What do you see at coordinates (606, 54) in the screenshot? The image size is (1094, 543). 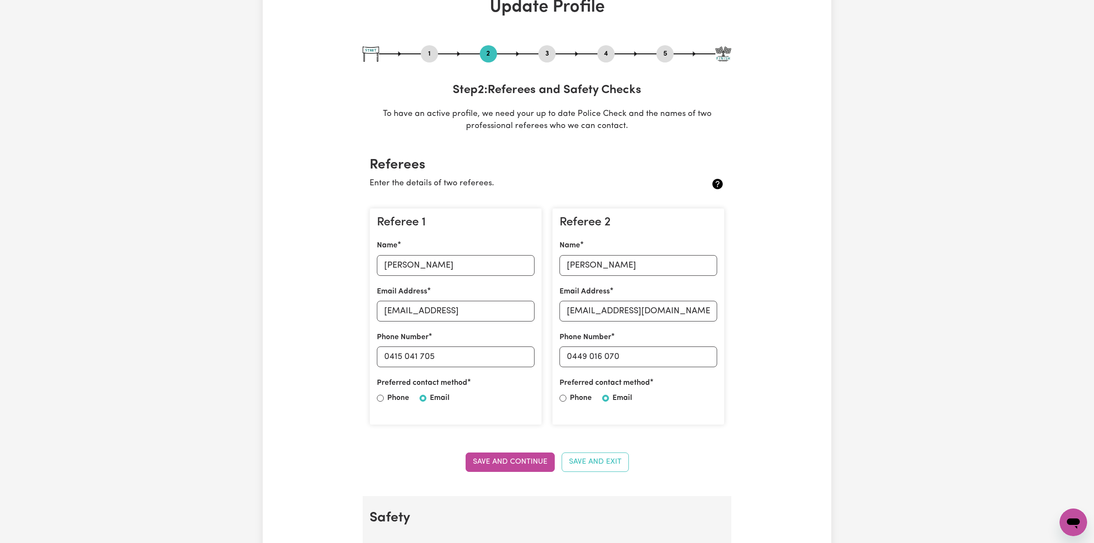 I see `button: Go to step 4` at bounding box center [606, 54].